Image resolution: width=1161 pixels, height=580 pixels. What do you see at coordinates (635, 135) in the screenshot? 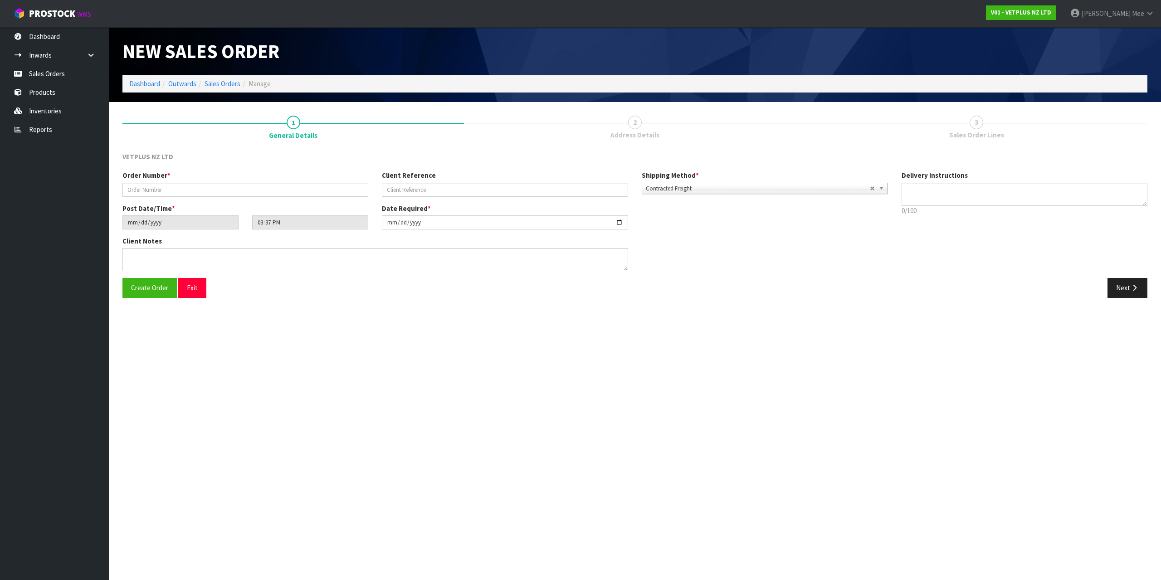
I see `span: Address Details` at bounding box center [635, 135].